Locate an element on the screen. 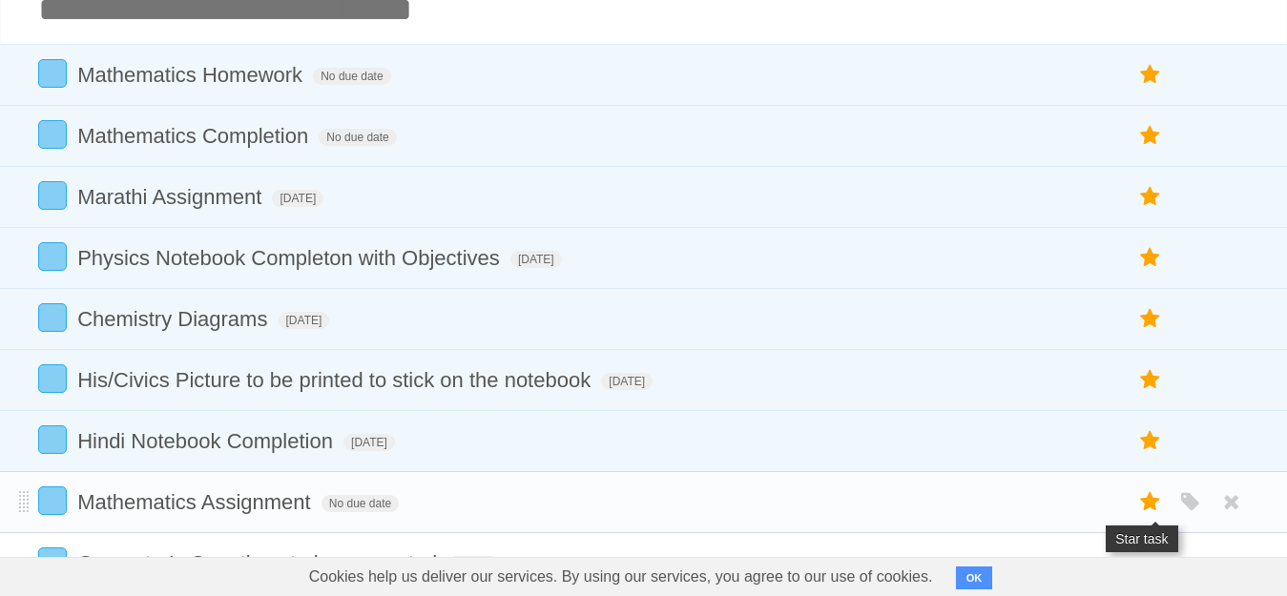 The image size is (1287, 596). span: Physics Notebook Completon with Objectives is located at coordinates (291, 258).